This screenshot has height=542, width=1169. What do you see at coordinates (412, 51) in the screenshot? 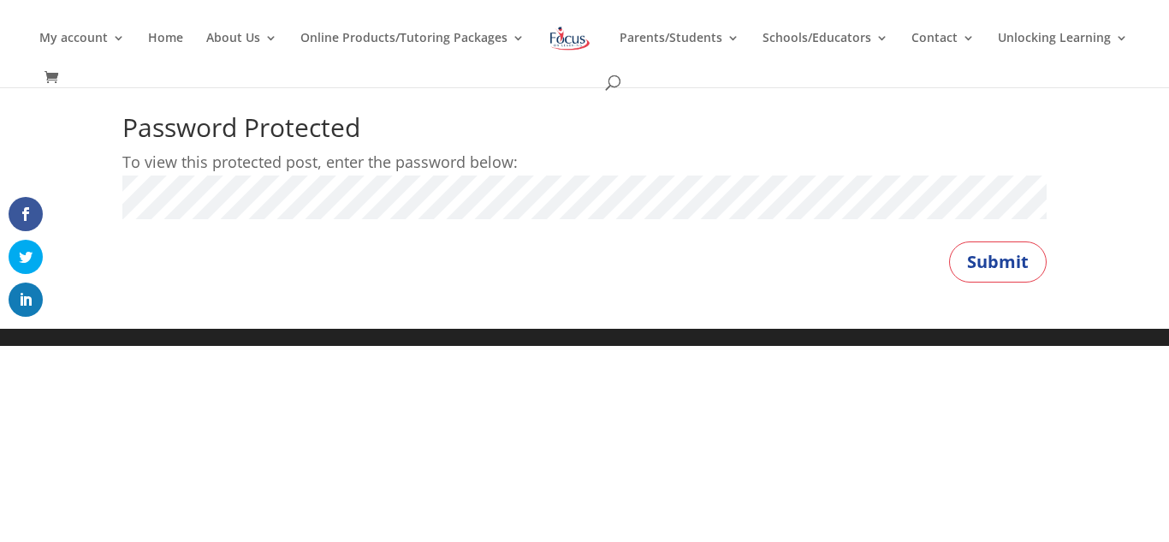
I see `a: Online Products/Tutoring Packages` at bounding box center [412, 51].